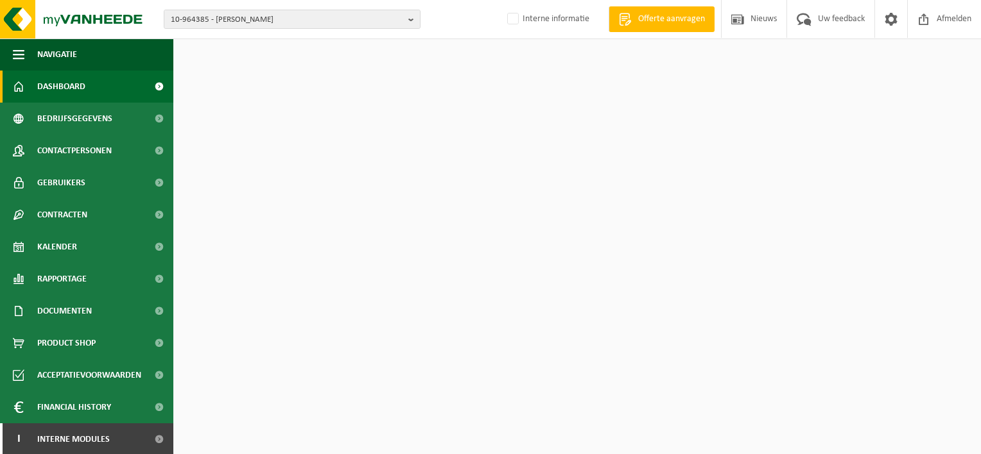 Image resolution: width=981 pixels, height=454 pixels. Describe the element at coordinates (547, 19) in the screenshot. I see `label: Interne informatie` at that location.